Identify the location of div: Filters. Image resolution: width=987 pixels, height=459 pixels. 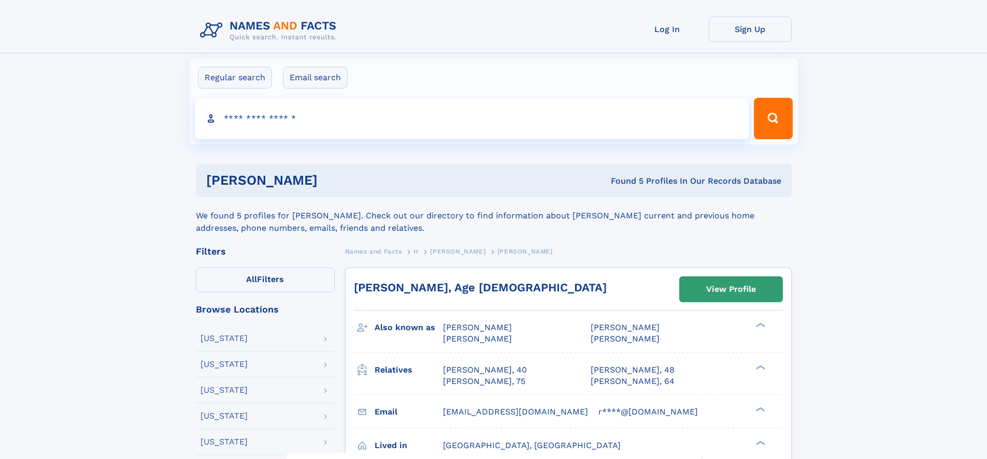
(265, 252).